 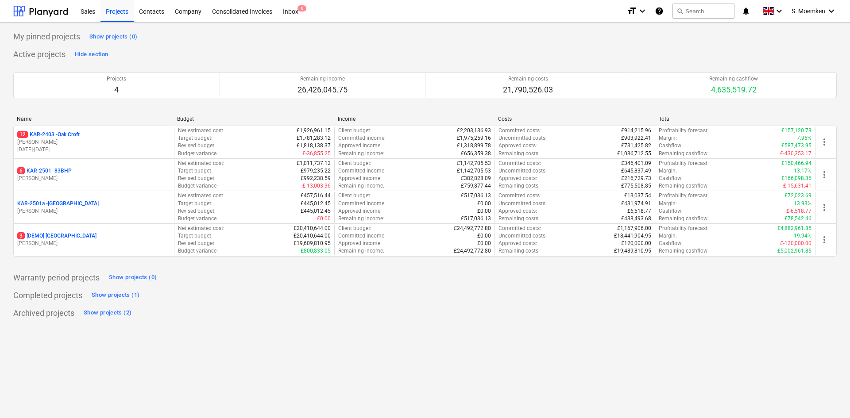 What do you see at coordinates (794, 228) in the screenshot?
I see `p: £4,882,961.85` at bounding box center [794, 228].